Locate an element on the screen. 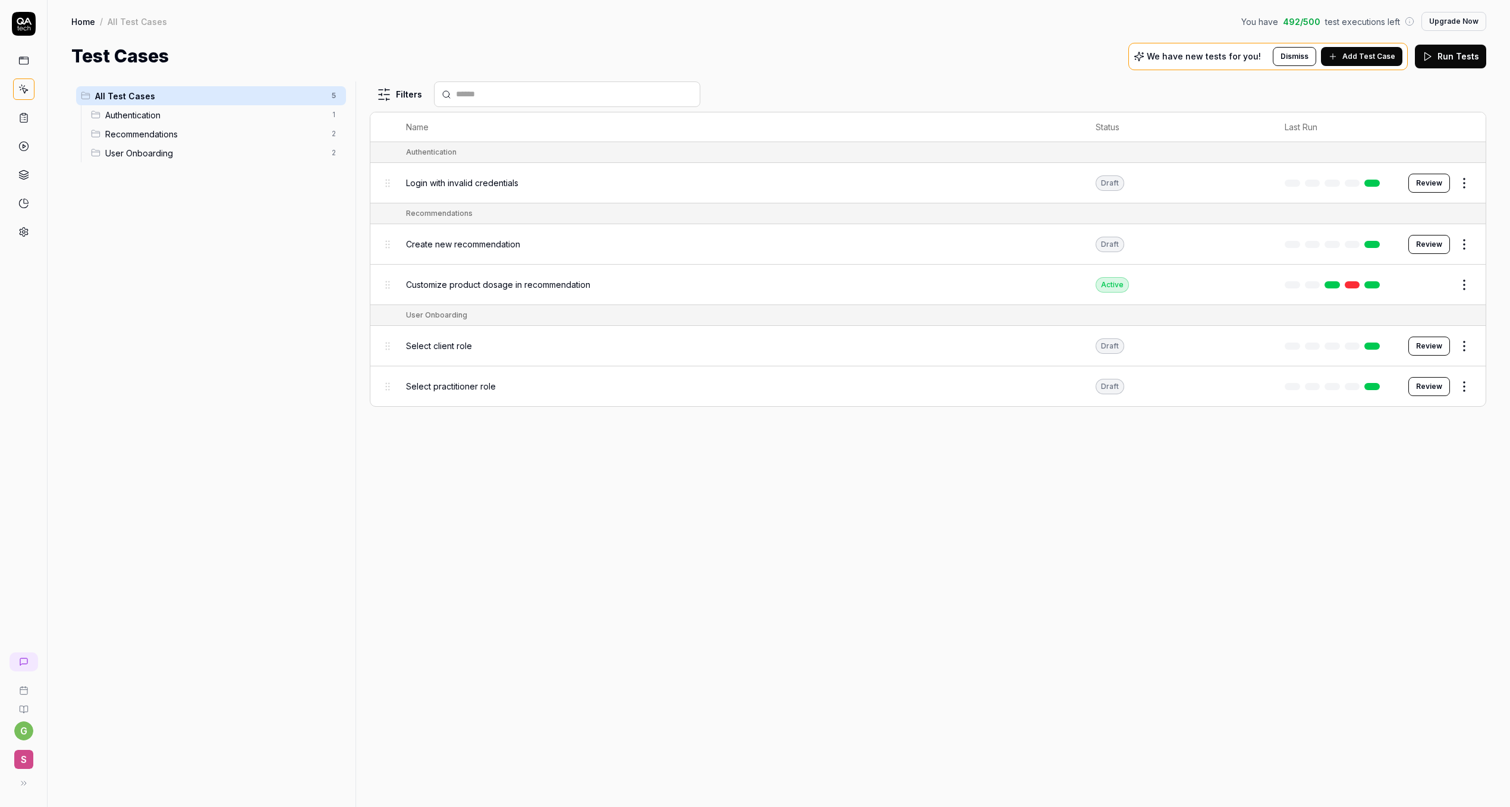  a: New conversation is located at coordinates (24, 662).